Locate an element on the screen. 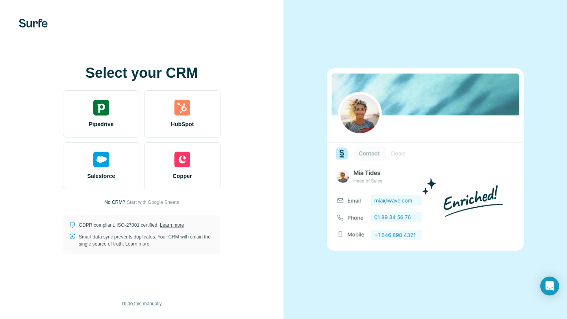 Image resolution: width=567 pixels, height=319 pixels. span: Start with Google Sheets is located at coordinates (153, 203).